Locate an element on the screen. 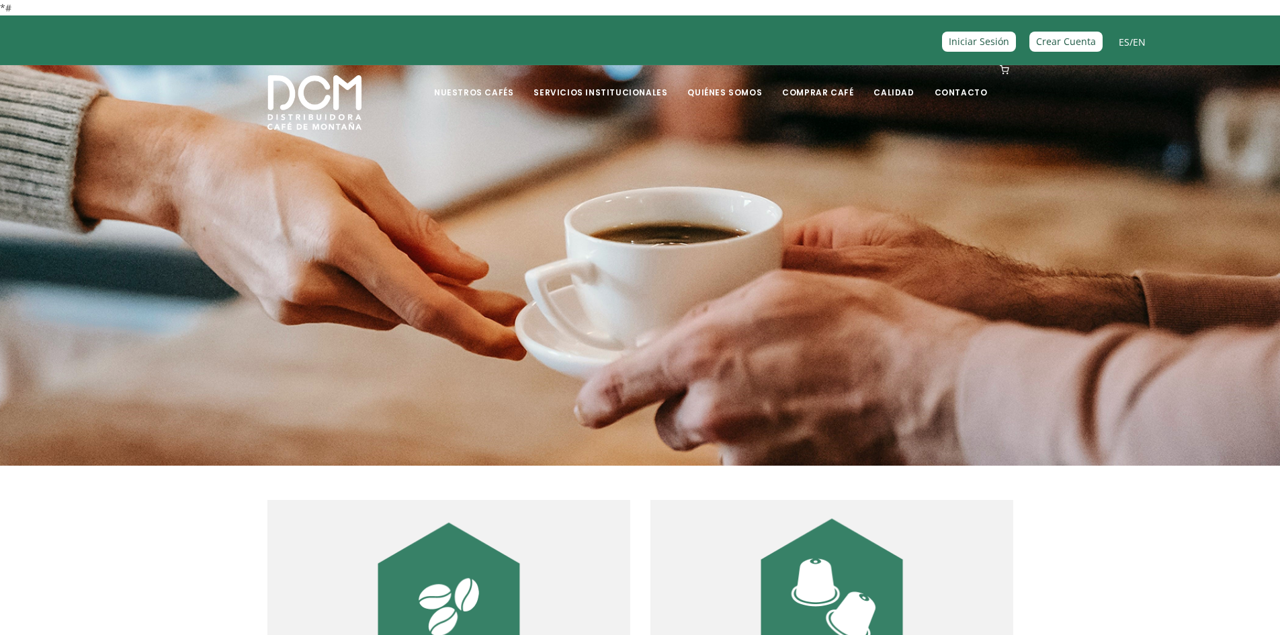 This screenshot has height=635, width=1280. a: ES is located at coordinates (1124, 42).